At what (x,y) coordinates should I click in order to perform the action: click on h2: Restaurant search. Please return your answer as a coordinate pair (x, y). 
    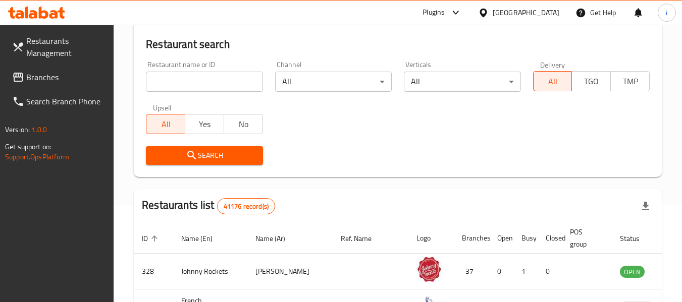
    Looking at the image, I should click on (398, 44).